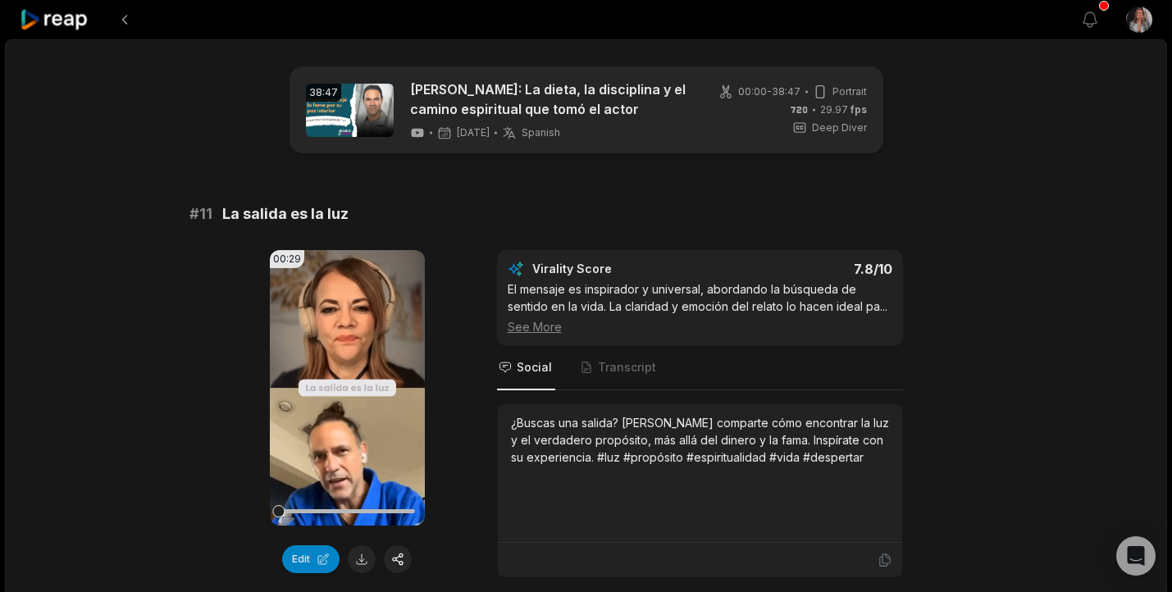 Image resolution: width=1172 pixels, height=592 pixels. What do you see at coordinates (201, 214) in the screenshot?
I see `span: # 11` at bounding box center [201, 214].